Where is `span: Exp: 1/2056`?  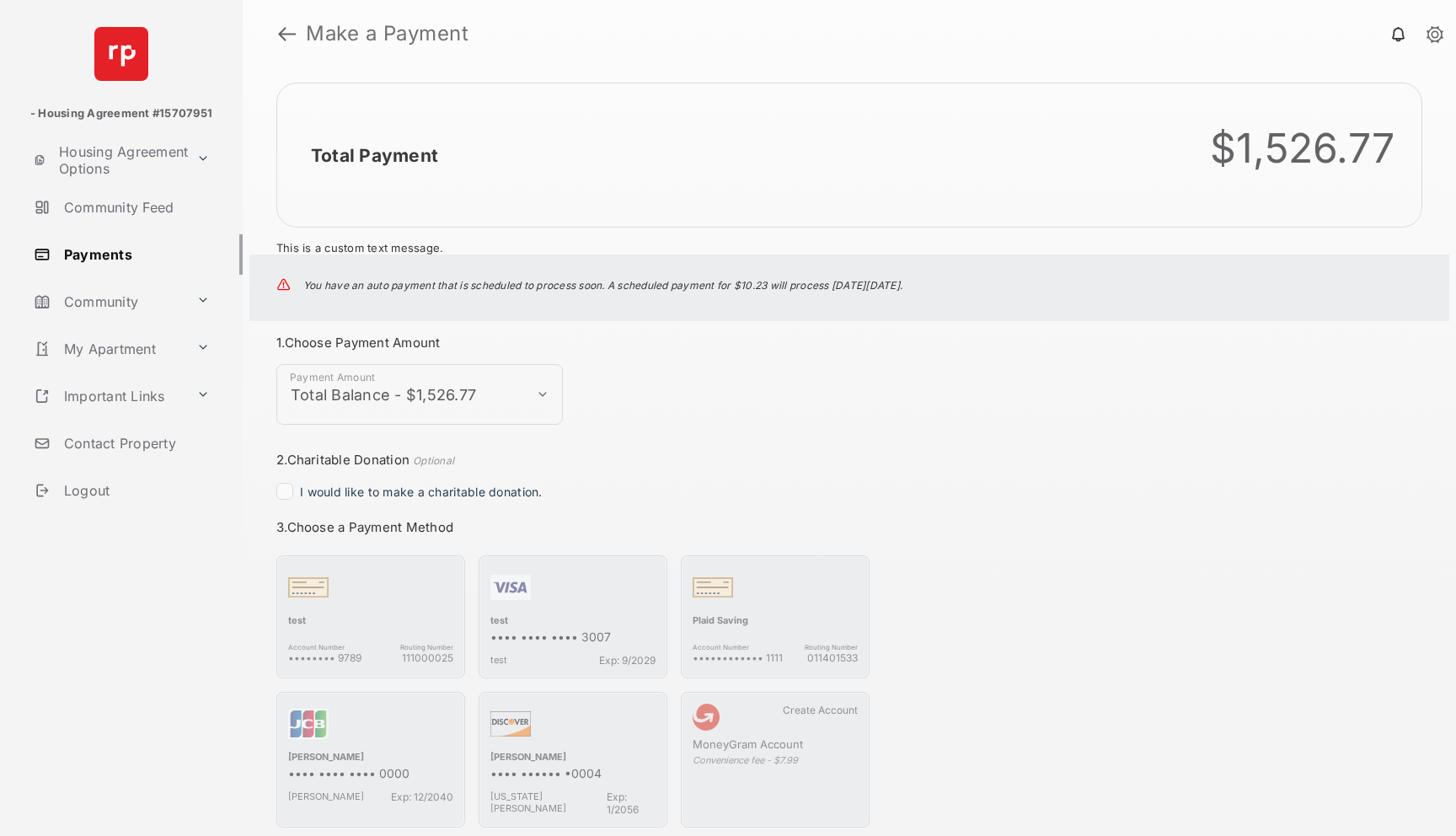 span: Exp: 1/2056 is located at coordinates (631, 803).